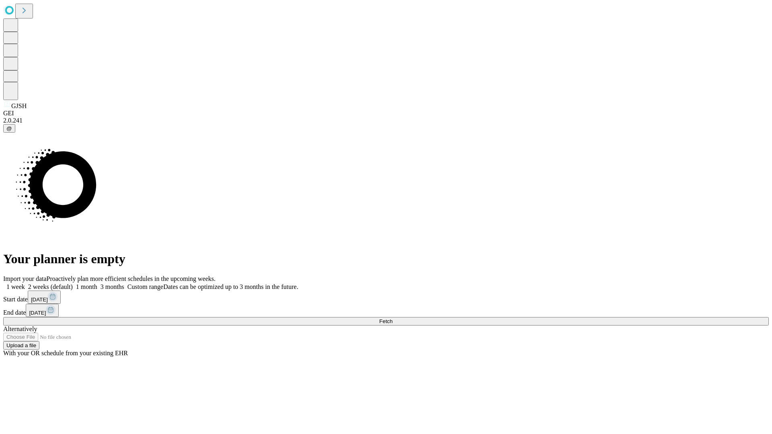 The width and height of the screenshot is (772, 434). I want to click on span: Fetch, so click(386, 321).